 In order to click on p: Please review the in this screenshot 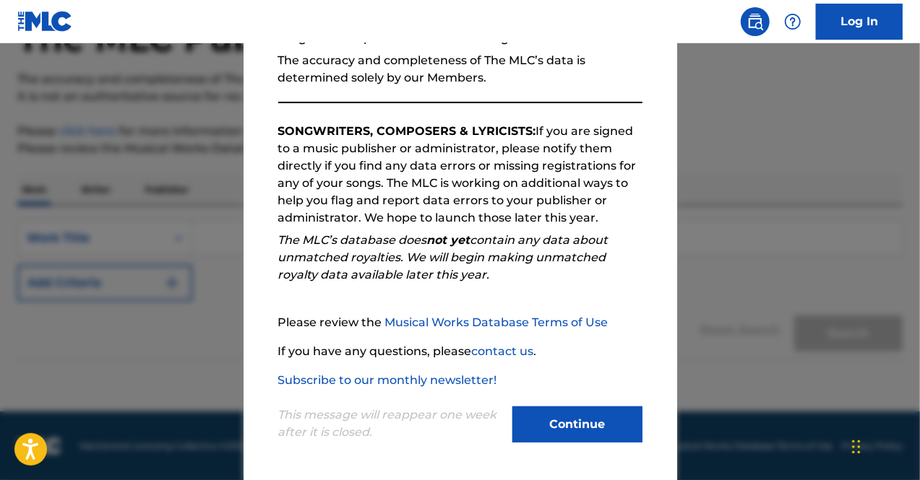, I will do `click(460, 323)`.